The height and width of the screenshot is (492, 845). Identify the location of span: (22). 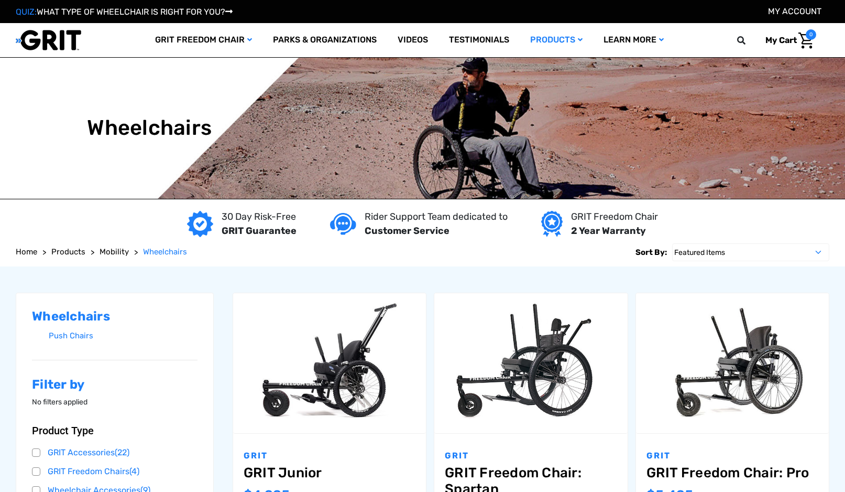
(122, 452).